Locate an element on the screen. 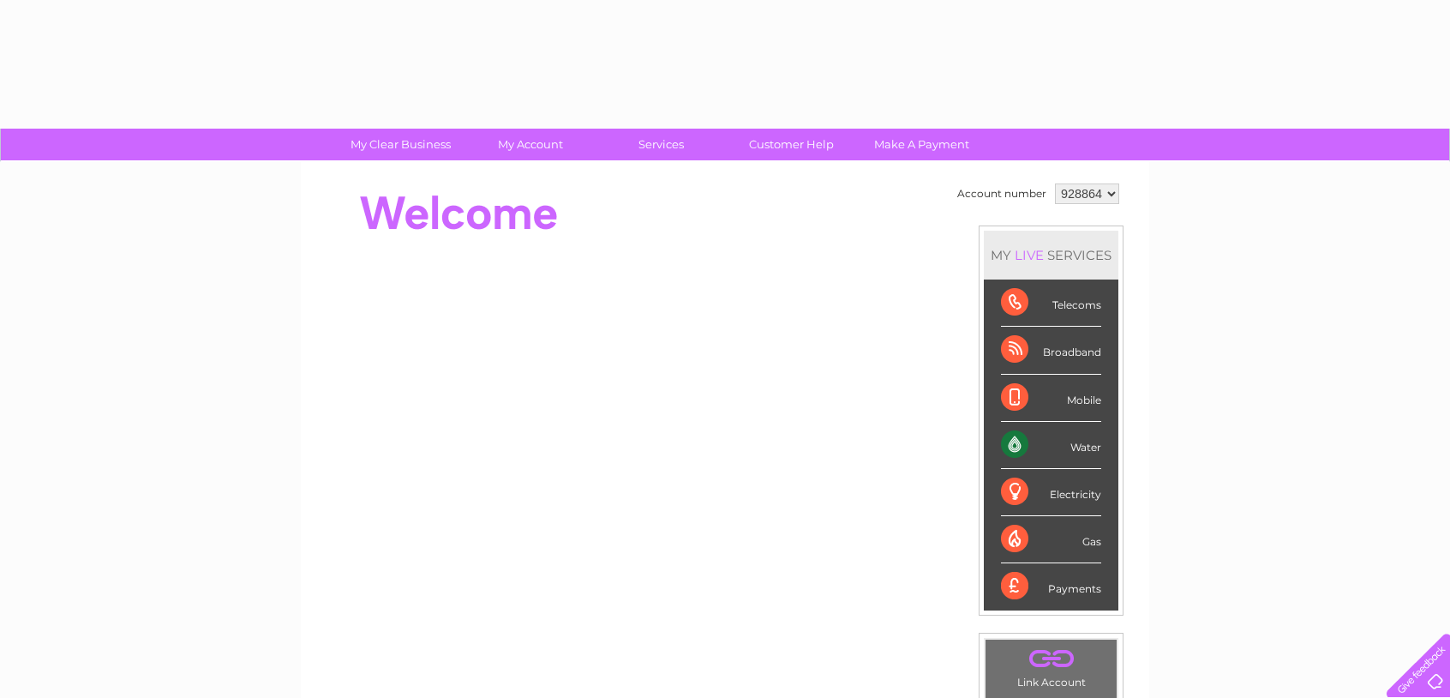 The height and width of the screenshot is (698, 1450). div: MY SERVICES is located at coordinates (1051, 255).